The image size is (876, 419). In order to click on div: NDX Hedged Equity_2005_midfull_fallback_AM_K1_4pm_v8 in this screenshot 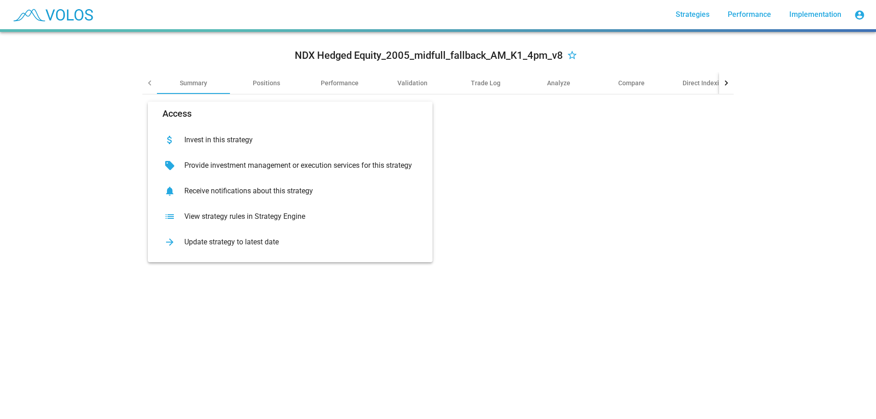, I will do `click(429, 56)`.